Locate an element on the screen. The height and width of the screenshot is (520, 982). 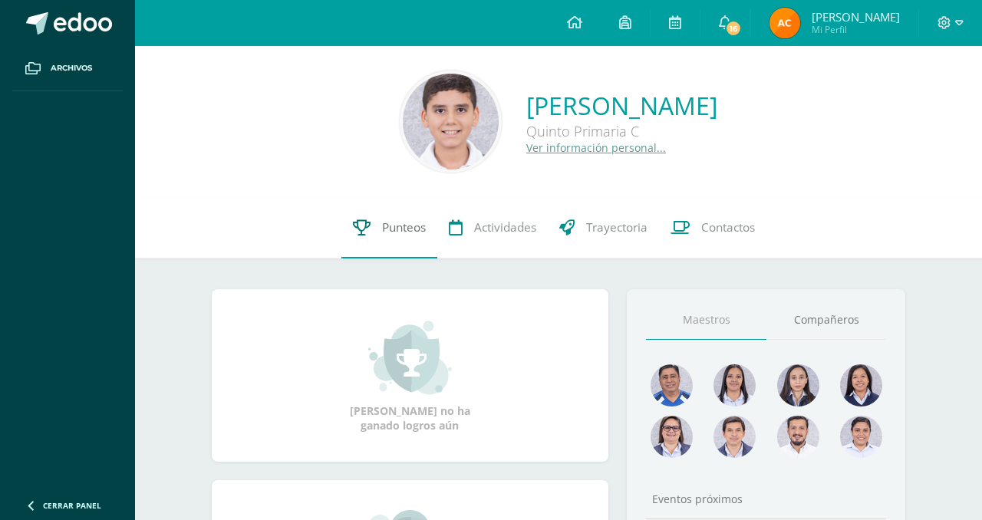
img: 8362f987eb2848dbd6dae05437e53255.png is located at coordinates (671, 437).